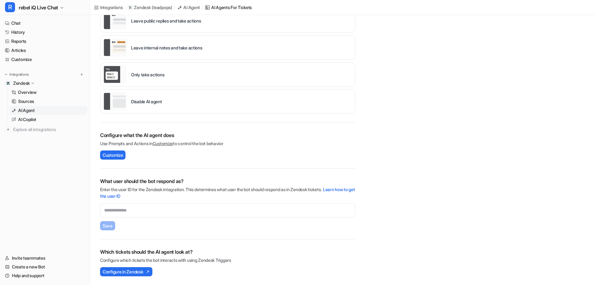  What do you see at coordinates (45, 32) in the screenshot?
I see `a: History` at bounding box center [45, 32].